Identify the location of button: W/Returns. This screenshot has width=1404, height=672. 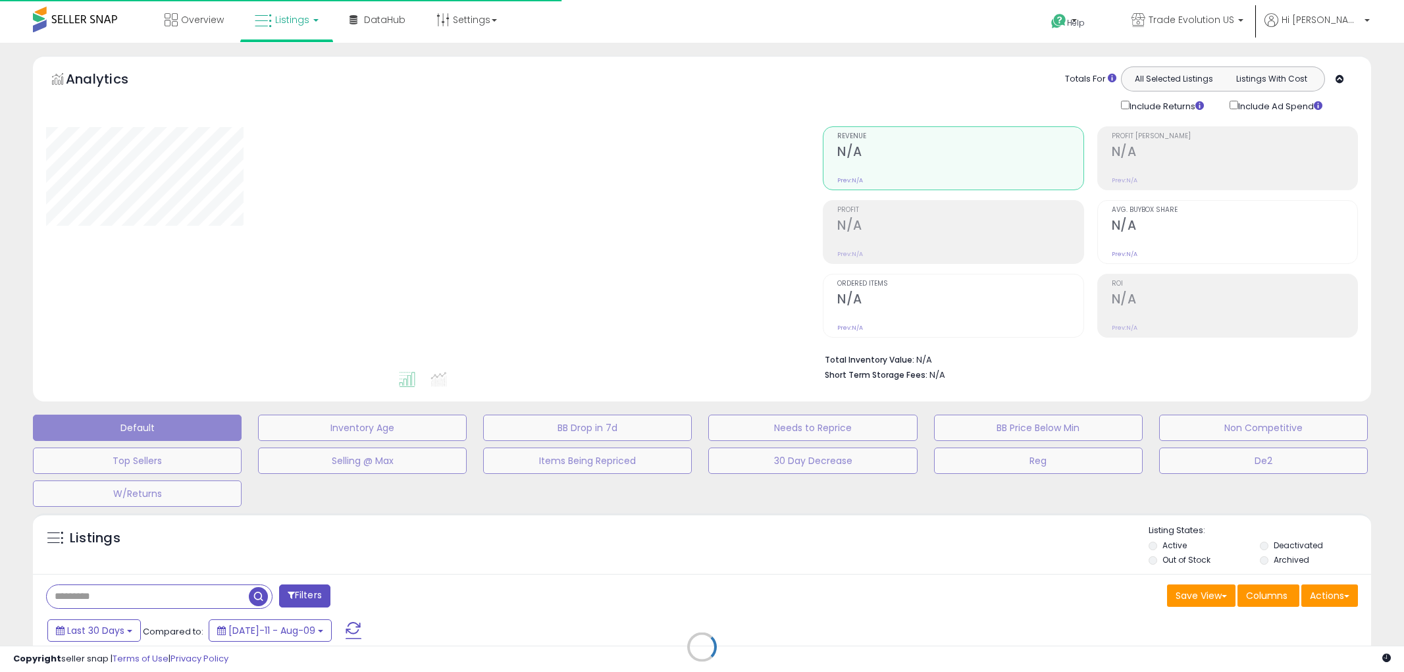
(137, 494).